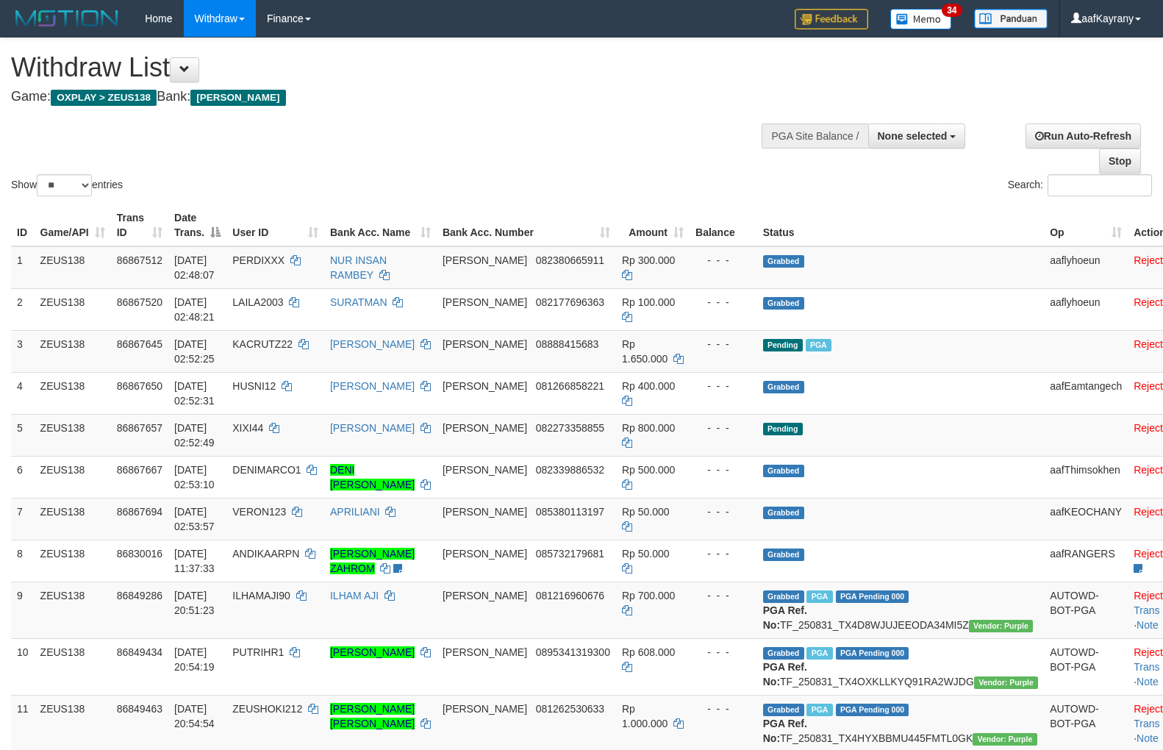  What do you see at coordinates (140, 344) in the screenshot?
I see `span: 86867645` at bounding box center [140, 344].